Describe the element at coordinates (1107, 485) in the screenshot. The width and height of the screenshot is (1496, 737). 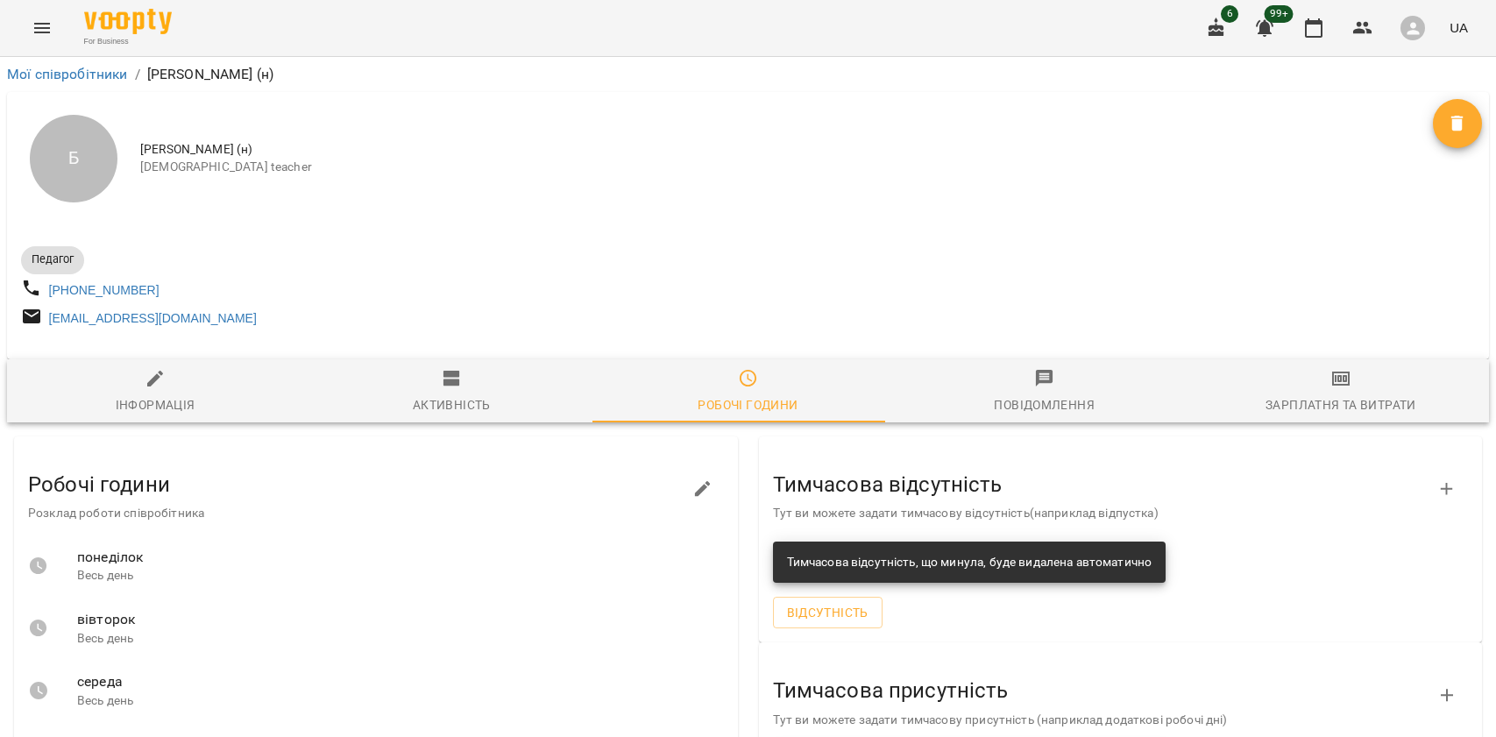
I see `h3: Тимчасова відсутність` at that location.